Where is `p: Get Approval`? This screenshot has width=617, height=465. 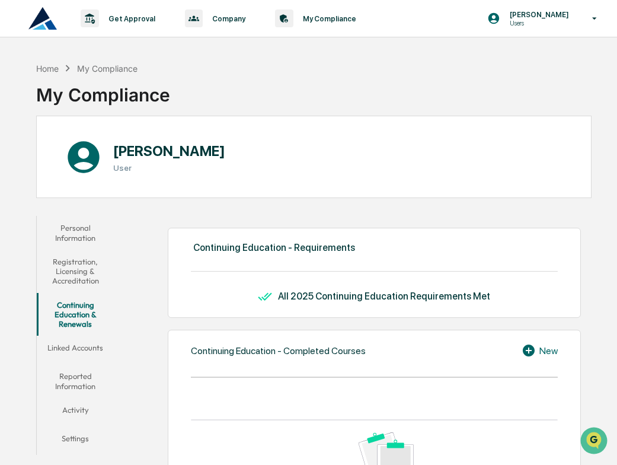
p: Get Approval is located at coordinates (130, 18).